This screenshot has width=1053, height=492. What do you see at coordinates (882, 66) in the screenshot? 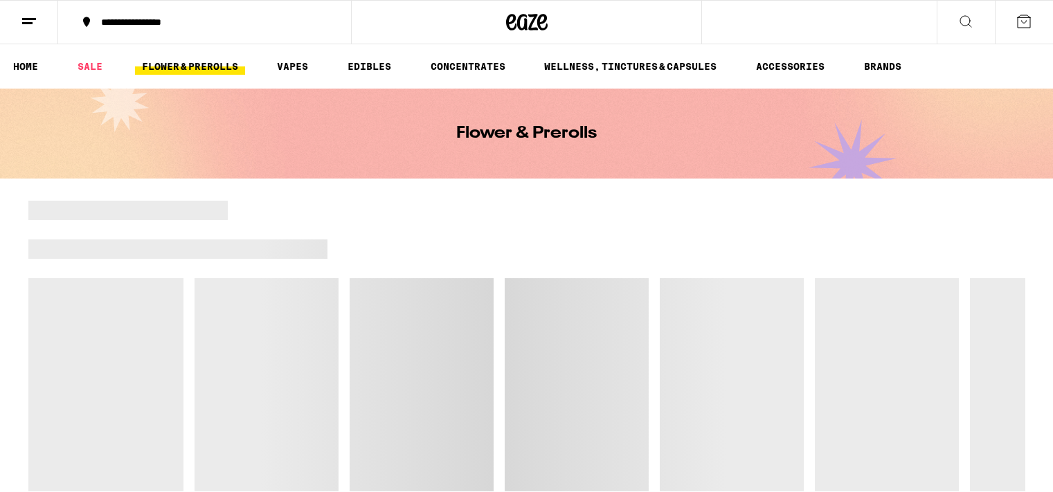
I see `a: BRANDS` at bounding box center [882, 66].